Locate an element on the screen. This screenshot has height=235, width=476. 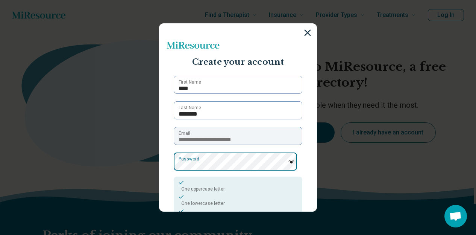
p: Create your account is located at coordinates (238, 62).